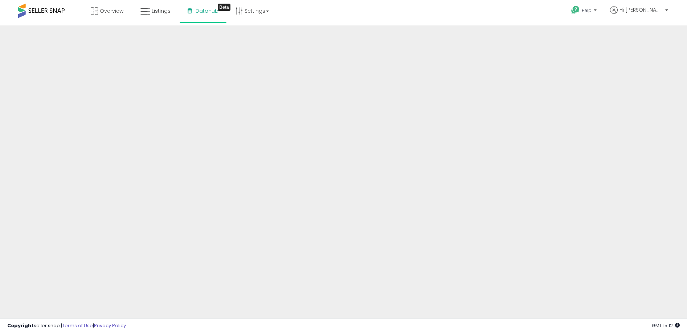  What do you see at coordinates (110, 325) in the screenshot?
I see `a: Privacy Policy` at bounding box center [110, 325].